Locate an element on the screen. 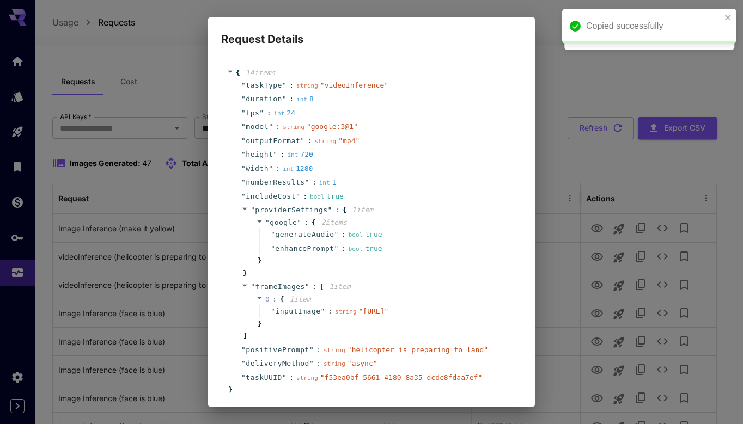 The image size is (743, 424). div: 8 is located at coordinates (305, 99).